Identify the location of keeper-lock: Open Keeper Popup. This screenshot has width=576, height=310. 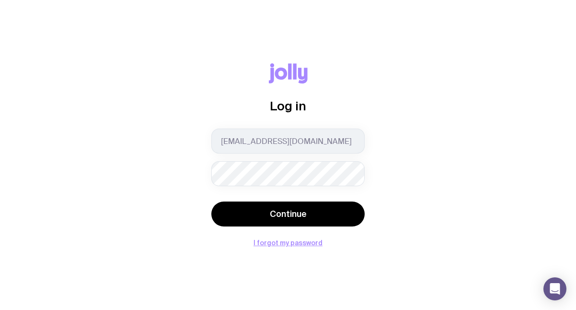
(350, 174).